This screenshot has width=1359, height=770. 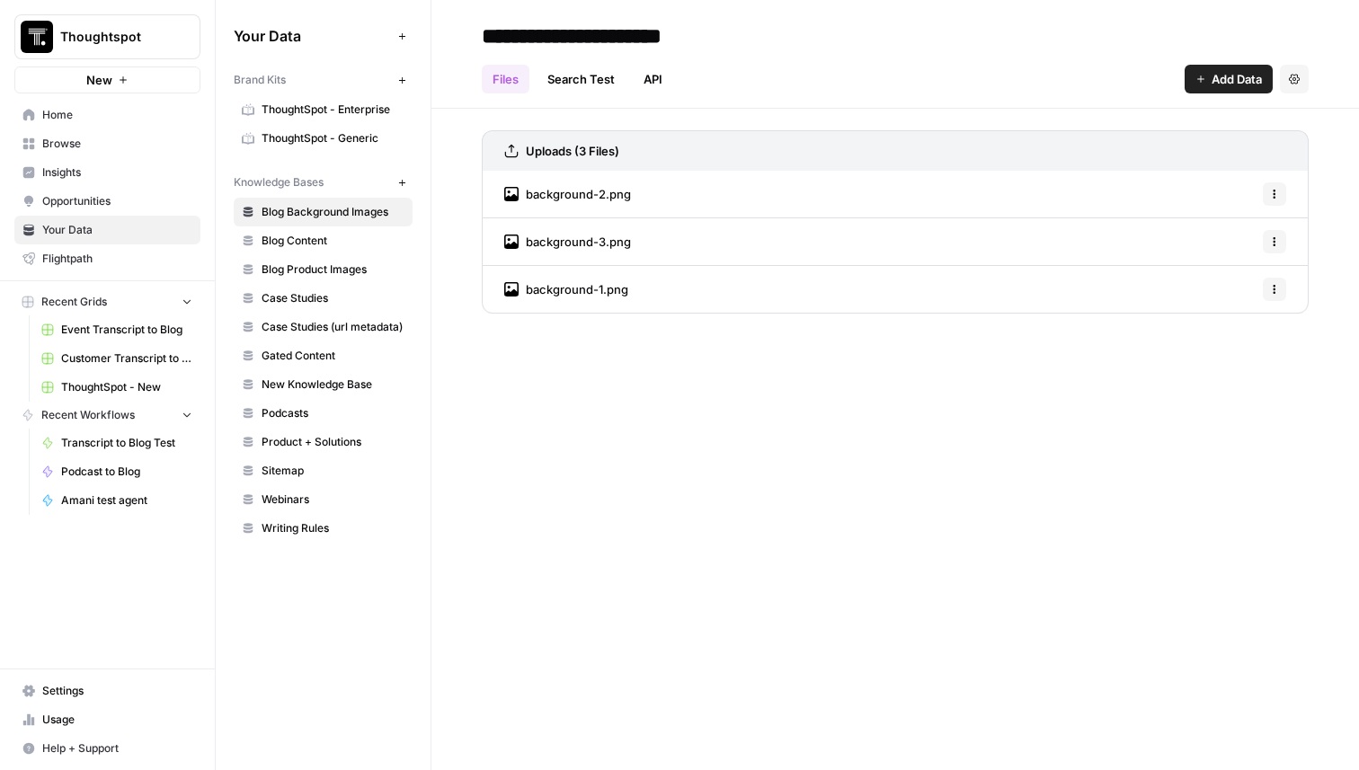 I want to click on a: Usage, so click(x=107, y=720).